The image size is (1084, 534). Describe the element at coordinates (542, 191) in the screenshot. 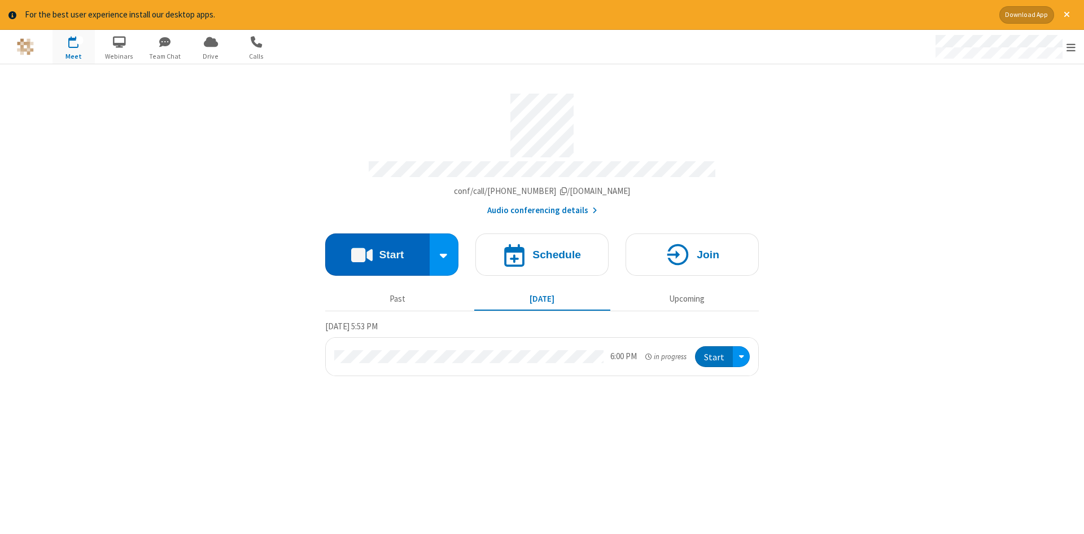

I see `button: Copy my meeting room linkCopy my meeting room link` at that location.